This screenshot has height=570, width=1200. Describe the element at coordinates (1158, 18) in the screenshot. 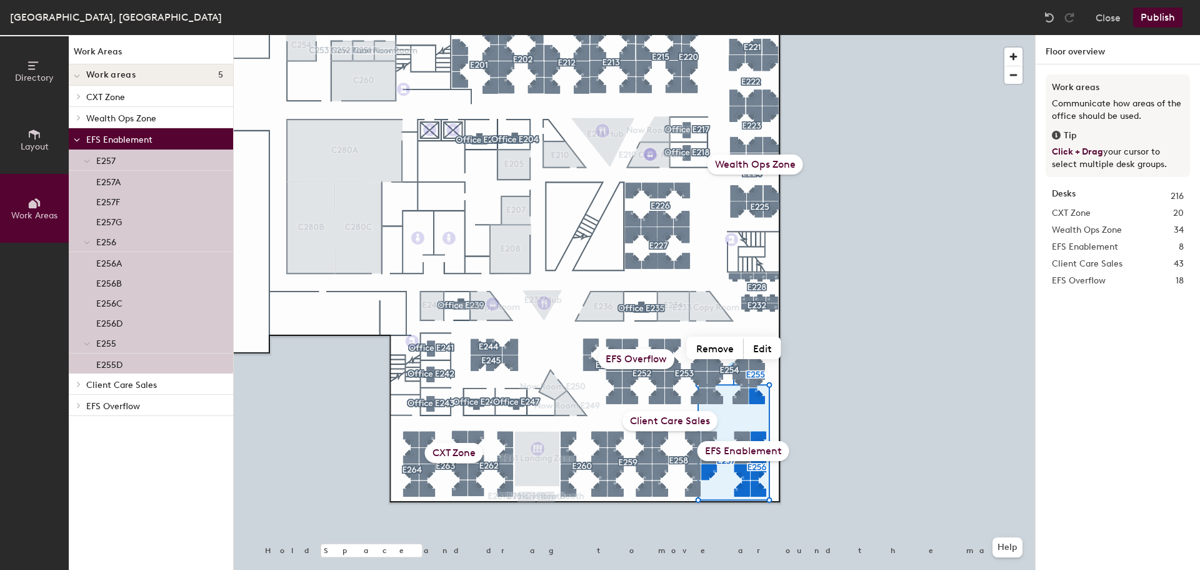

I see `button: Publish` at that location.